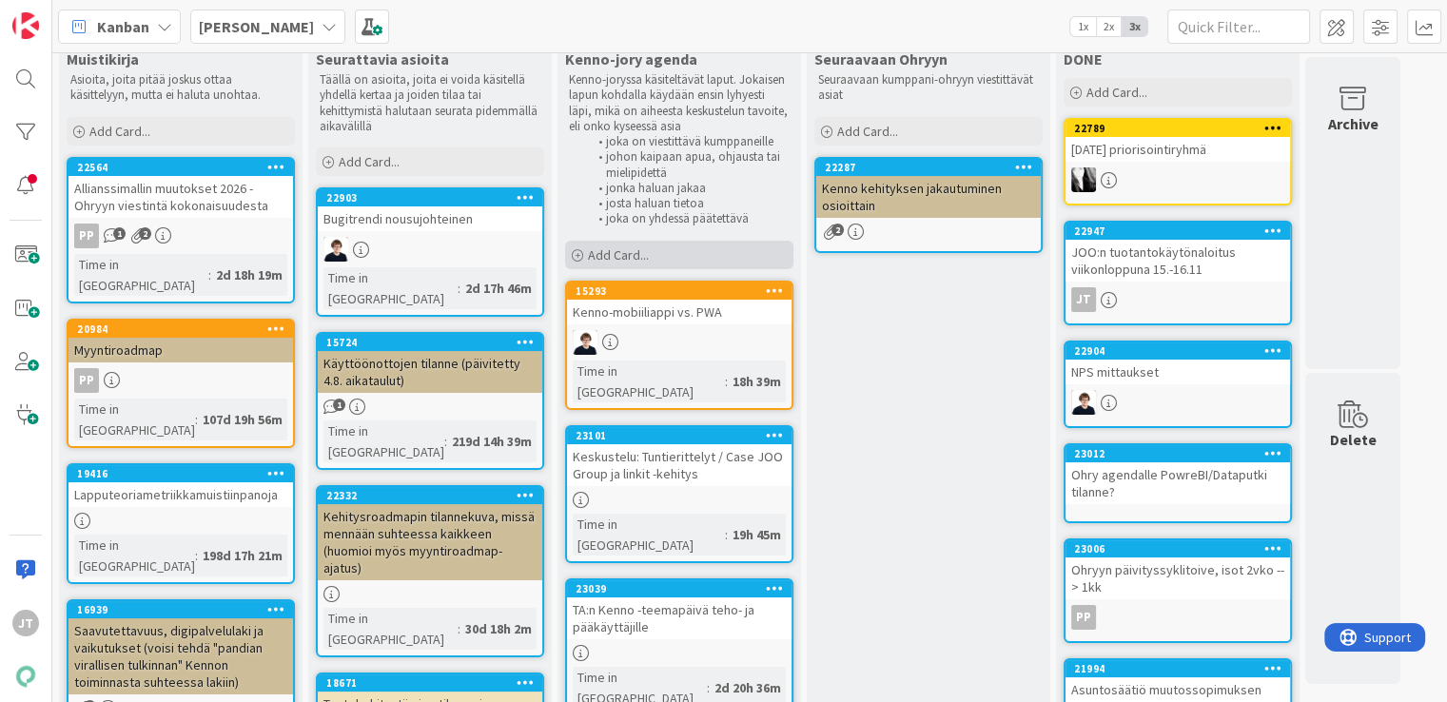 The height and width of the screenshot is (702, 1447). Describe the element at coordinates (689, 219) in the screenshot. I see `li: joka on yhdessä päätettävä` at that location.